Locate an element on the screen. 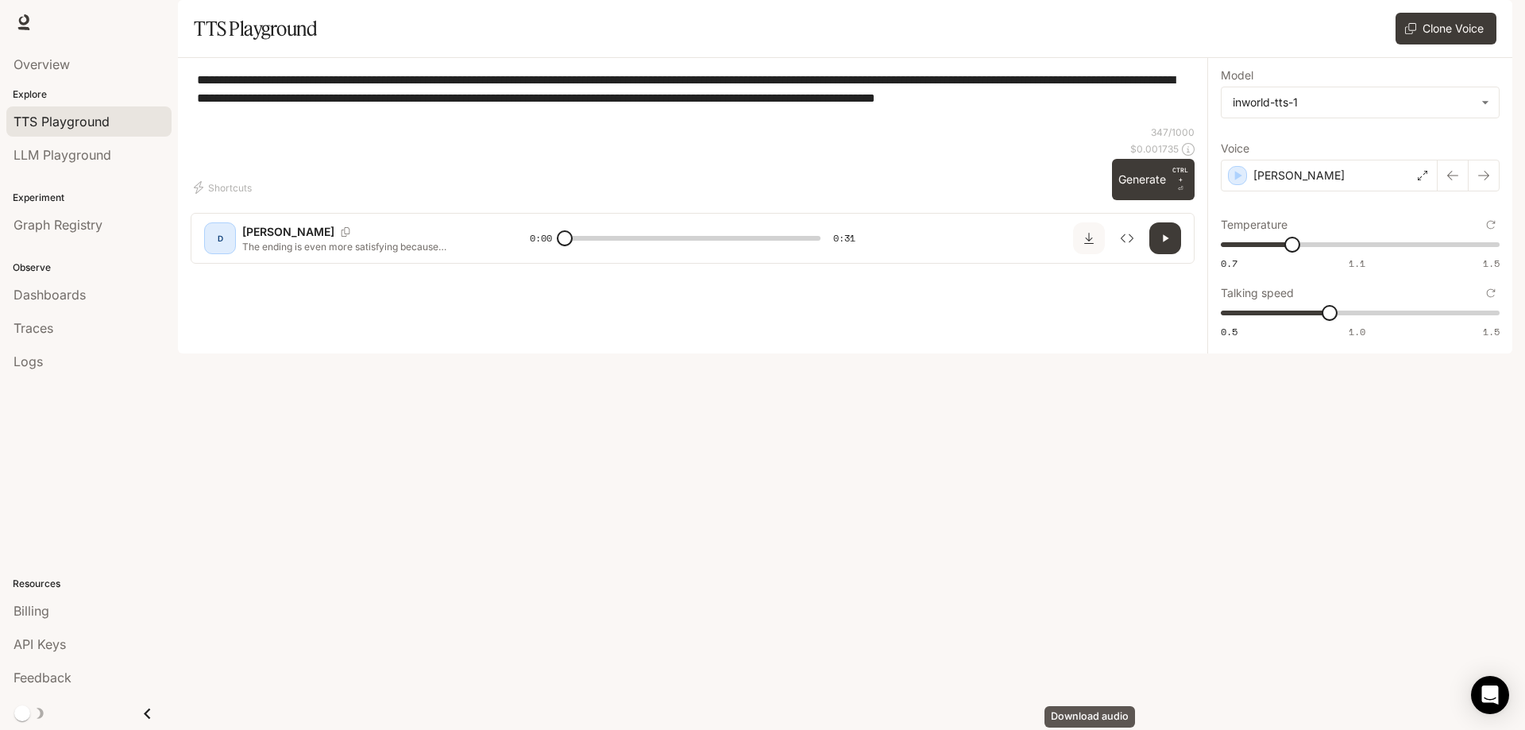 Image resolution: width=1525 pixels, height=730 pixels. p: CTRL + is located at coordinates (1180, 175).